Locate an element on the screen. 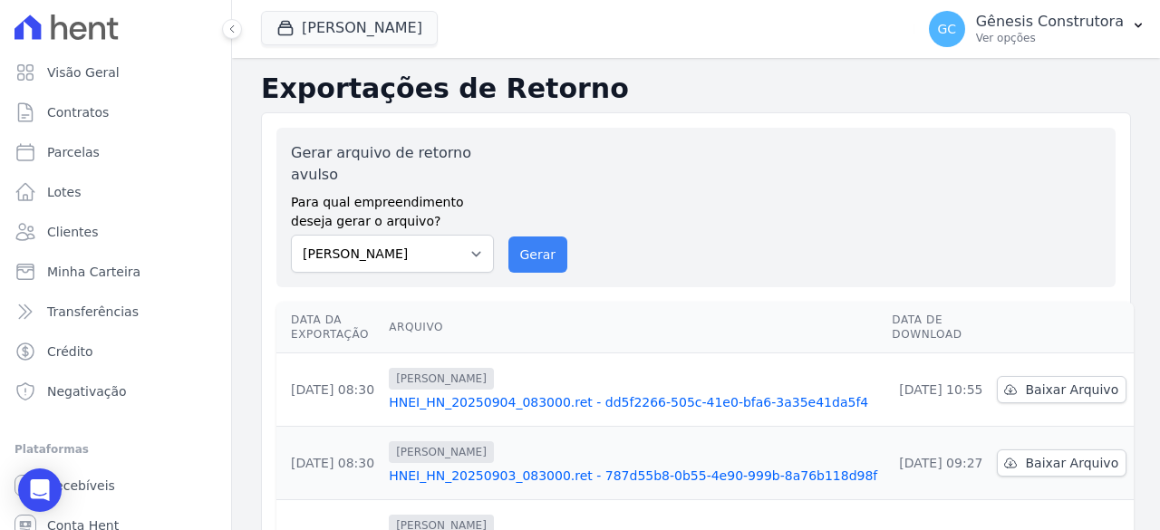  a: Minha Carteira is located at coordinates (115, 272).